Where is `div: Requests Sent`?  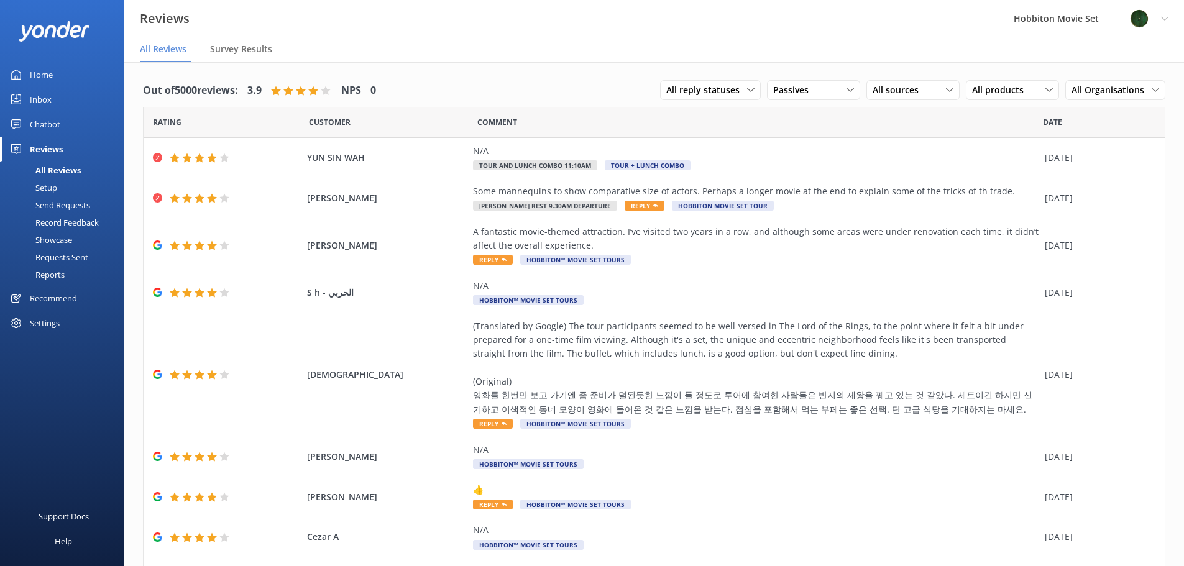 div: Requests Sent is located at coordinates (48, 257).